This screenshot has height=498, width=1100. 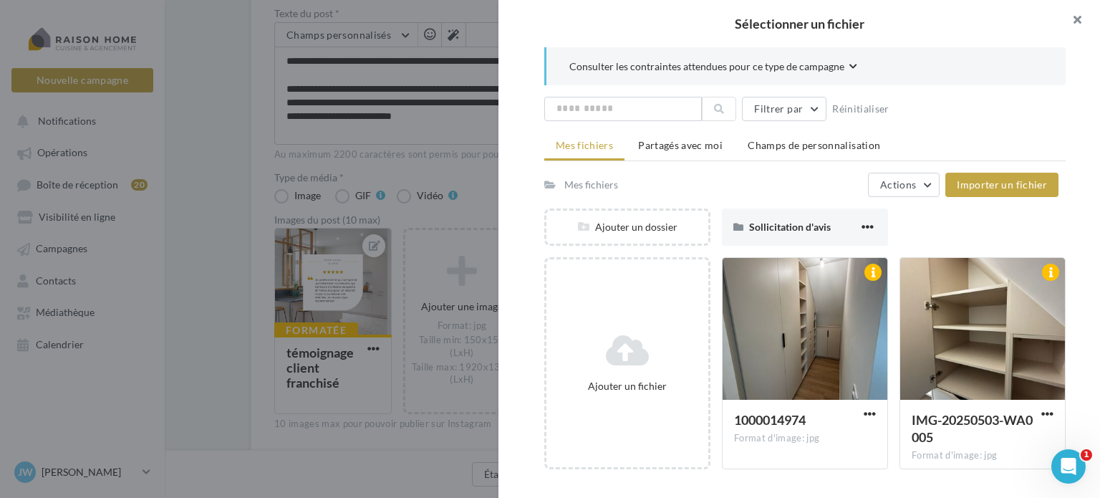 I want to click on span: Mes fichiers, so click(x=584, y=145).